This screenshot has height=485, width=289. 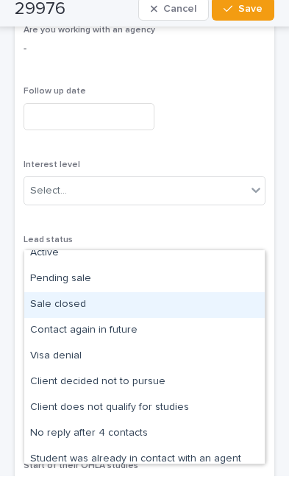 What do you see at coordinates (243, 18) in the screenshot?
I see `button: Save` at bounding box center [243, 18].